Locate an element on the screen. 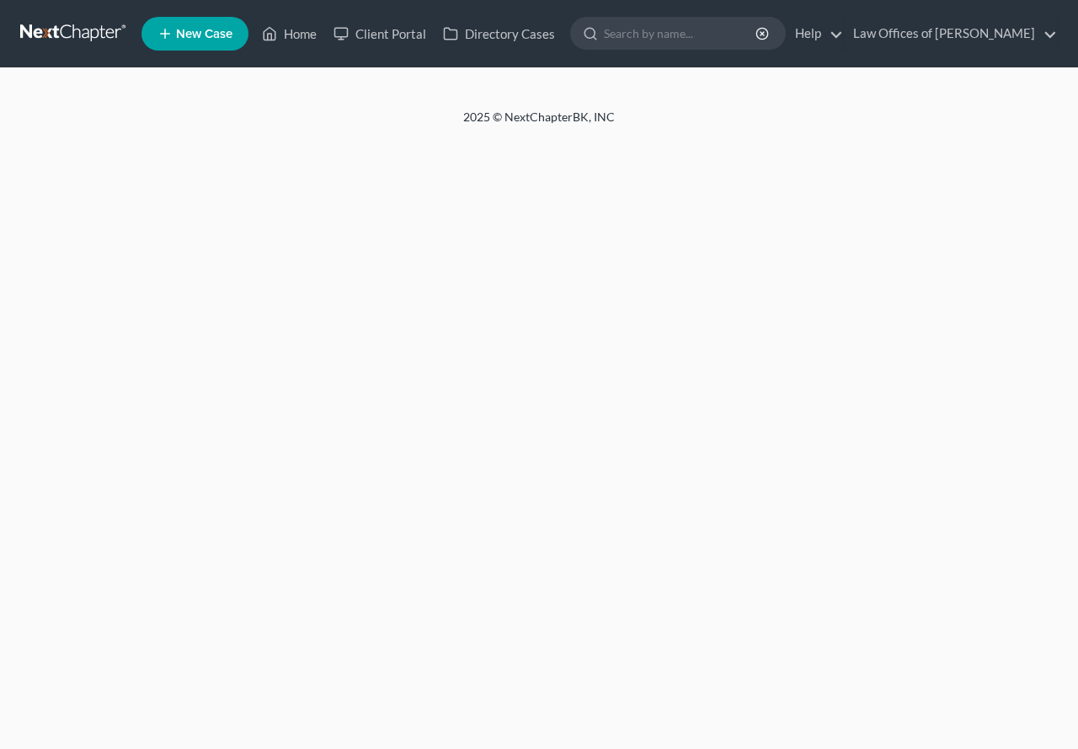  a: Client Portal is located at coordinates (380, 34).